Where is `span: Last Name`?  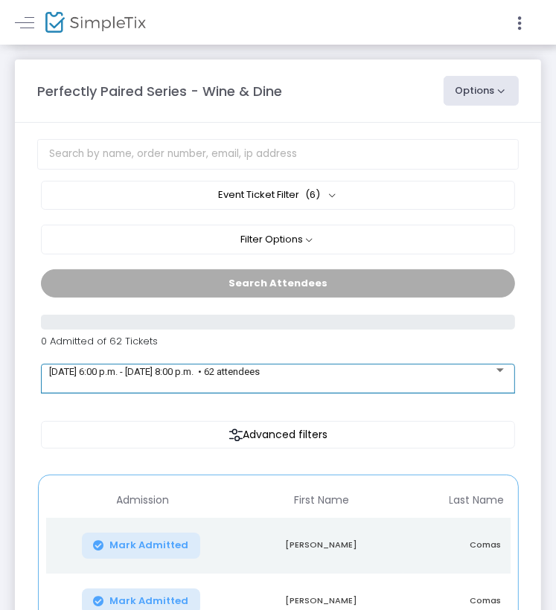
span: Last Name is located at coordinates (477, 500).